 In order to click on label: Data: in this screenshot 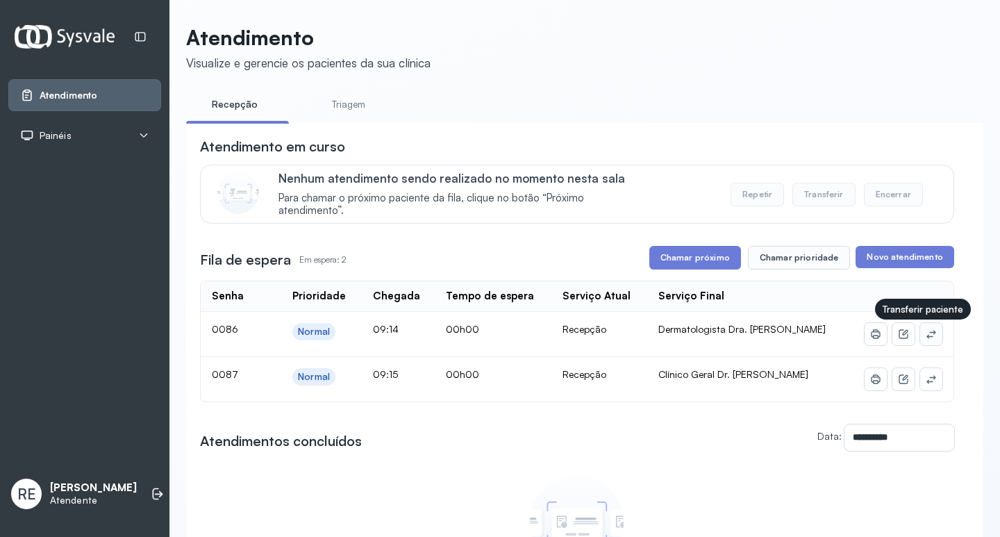, I will do `click(829, 436)`.